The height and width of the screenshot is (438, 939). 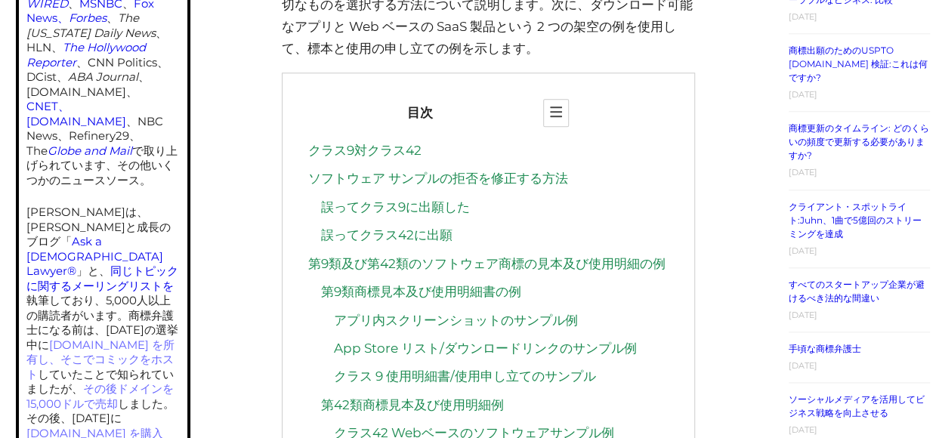 I want to click on a: クライアント・スポットライト:Juhn、1曲で5億回のストリーミングを達成, so click(x=855, y=220).